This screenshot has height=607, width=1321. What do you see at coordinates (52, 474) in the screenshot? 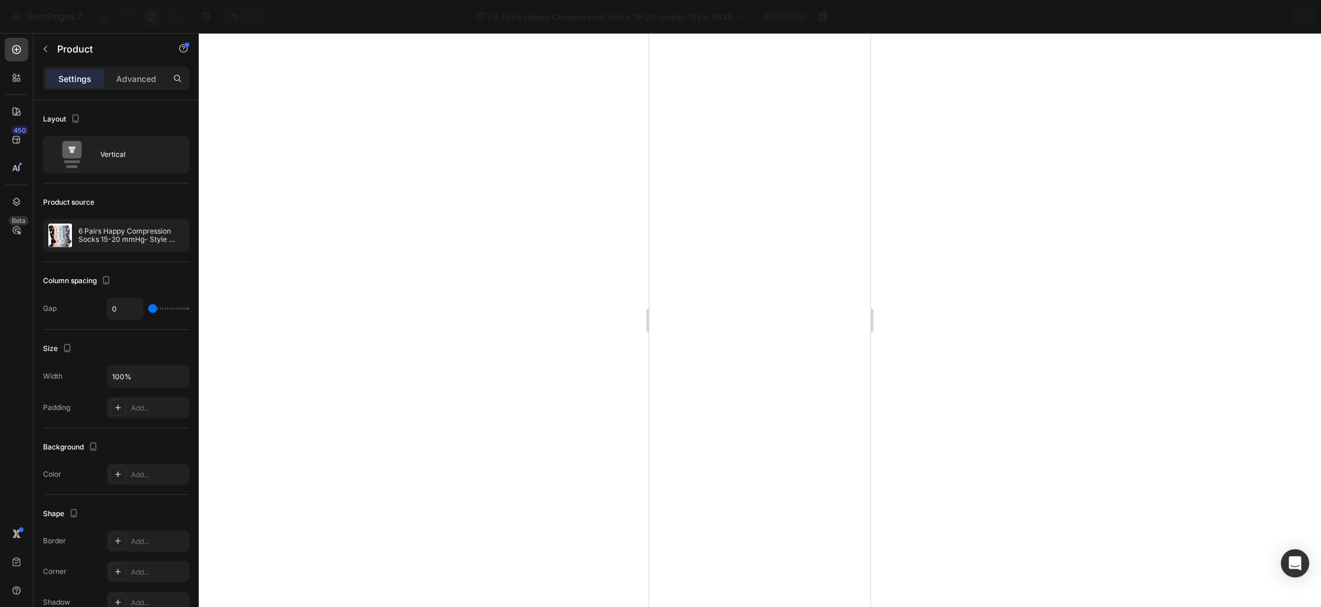
I see `div: Color` at bounding box center [52, 474].